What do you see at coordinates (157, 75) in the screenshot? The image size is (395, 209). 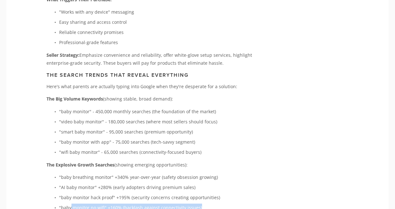 I see `h3: The Search Trends That Reveal Everything` at bounding box center [157, 75].